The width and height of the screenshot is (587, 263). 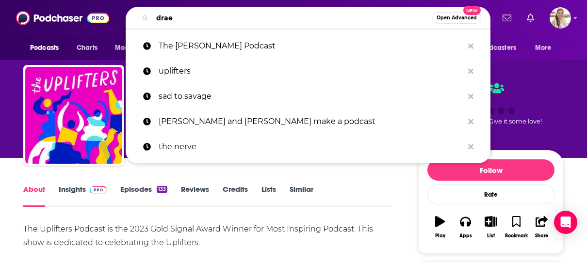 I want to click on span: Podcasts, so click(x=44, y=48).